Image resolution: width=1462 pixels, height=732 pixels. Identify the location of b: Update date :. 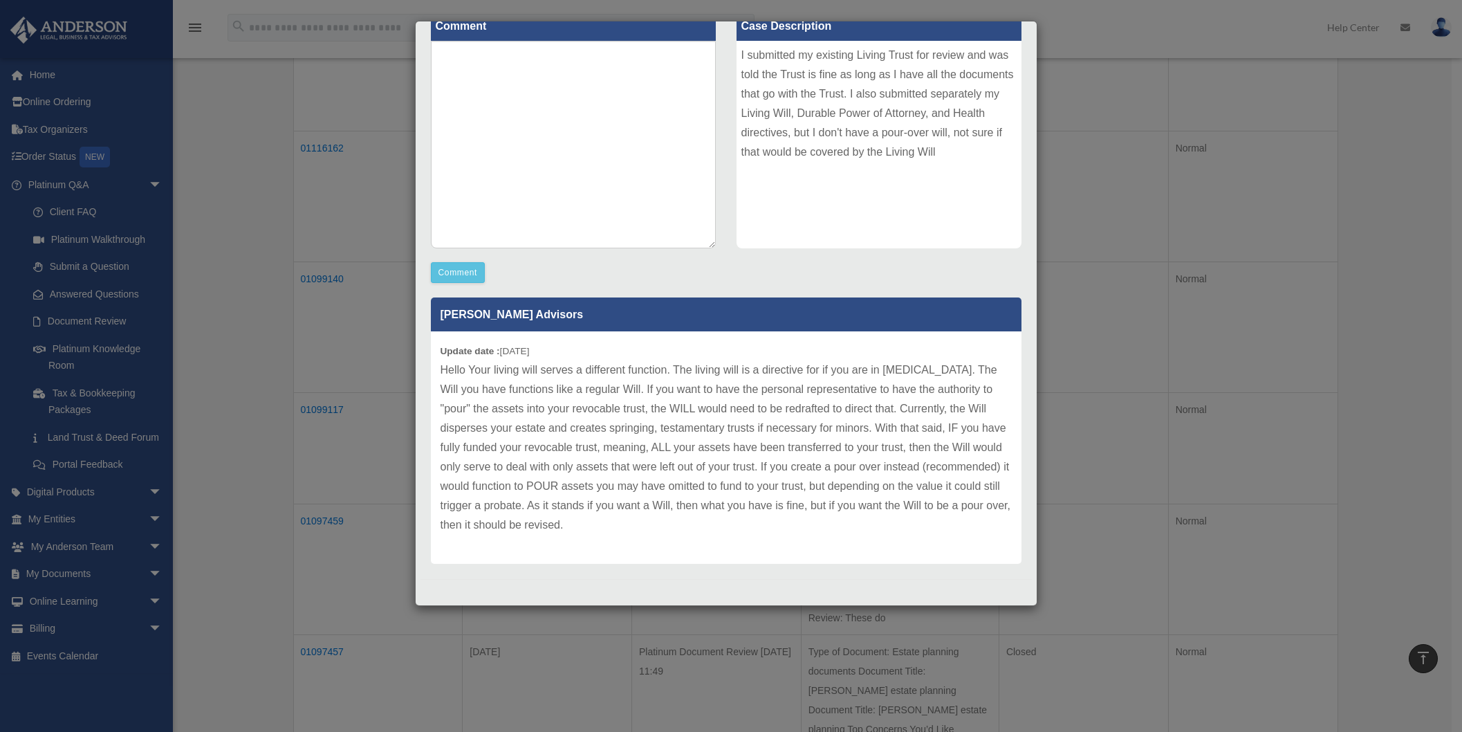
(470, 351).